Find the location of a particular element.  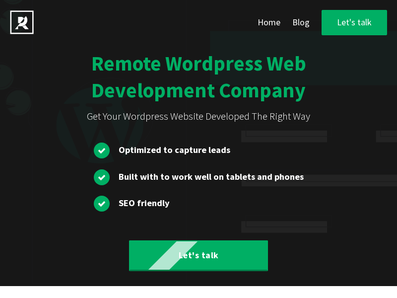

span: SEO friendly is located at coordinates (144, 203).